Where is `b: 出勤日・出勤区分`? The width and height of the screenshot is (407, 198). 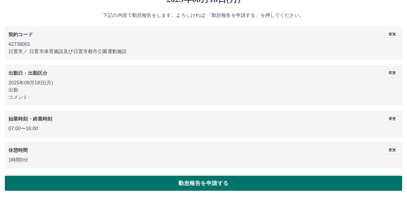 b: 出勤日・出勤区分 is located at coordinates (28, 73).